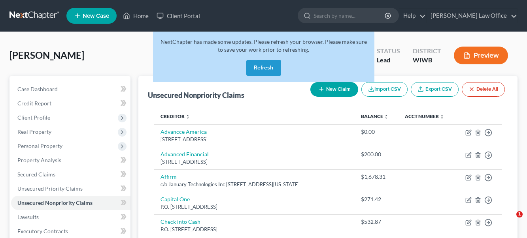 The image size is (527, 238). Describe the element at coordinates (183, 132) in the screenshot. I see `a: Advancce America` at that location.